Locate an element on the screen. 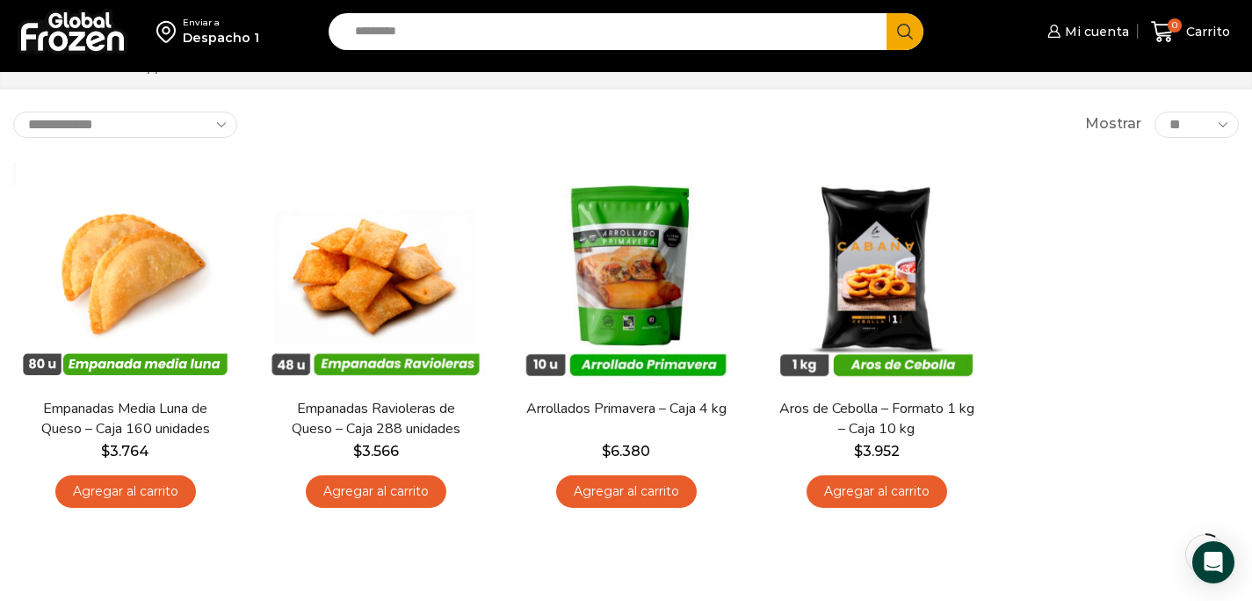 The image size is (1252, 601). a: Agregar al carrito: “Empanadas Ravioleras de Queso - Caja 288 unidades” is located at coordinates (376, 491).